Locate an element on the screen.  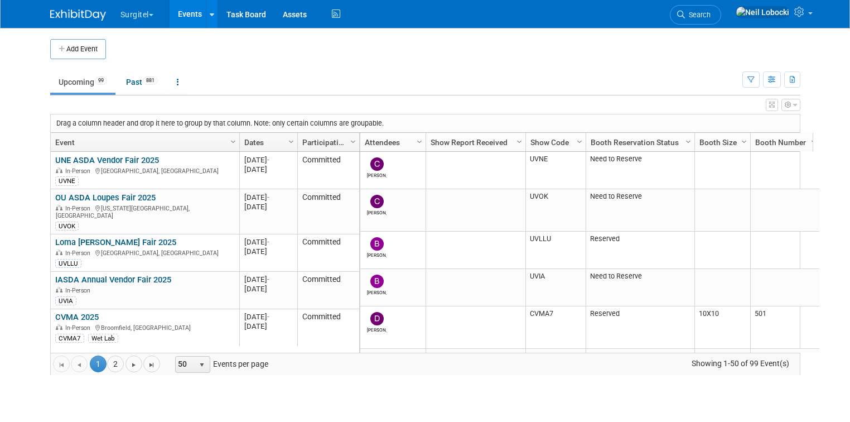
td: UVIA is located at coordinates (556, 287).